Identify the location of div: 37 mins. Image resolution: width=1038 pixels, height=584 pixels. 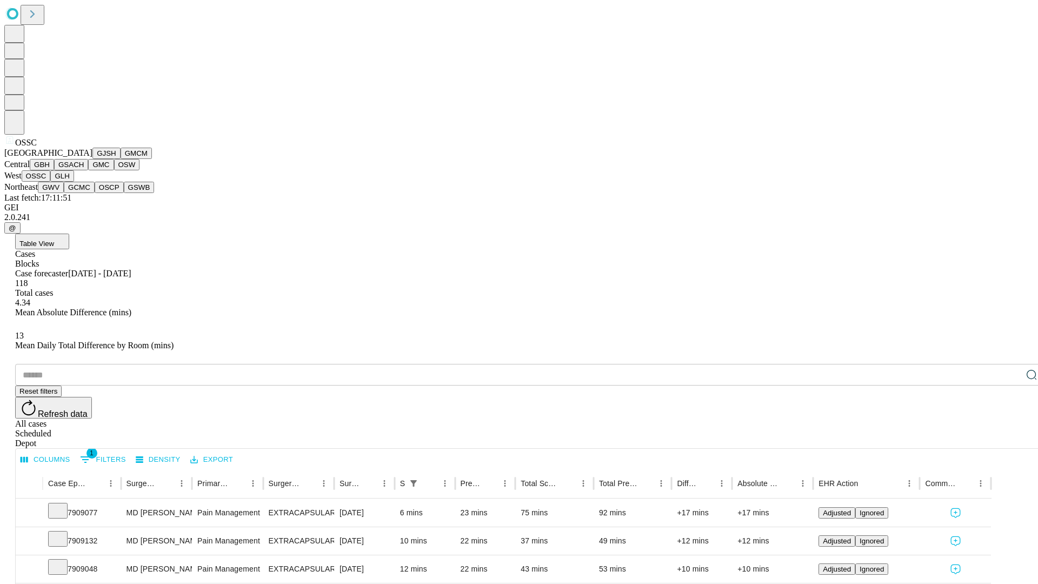
(554, 541).